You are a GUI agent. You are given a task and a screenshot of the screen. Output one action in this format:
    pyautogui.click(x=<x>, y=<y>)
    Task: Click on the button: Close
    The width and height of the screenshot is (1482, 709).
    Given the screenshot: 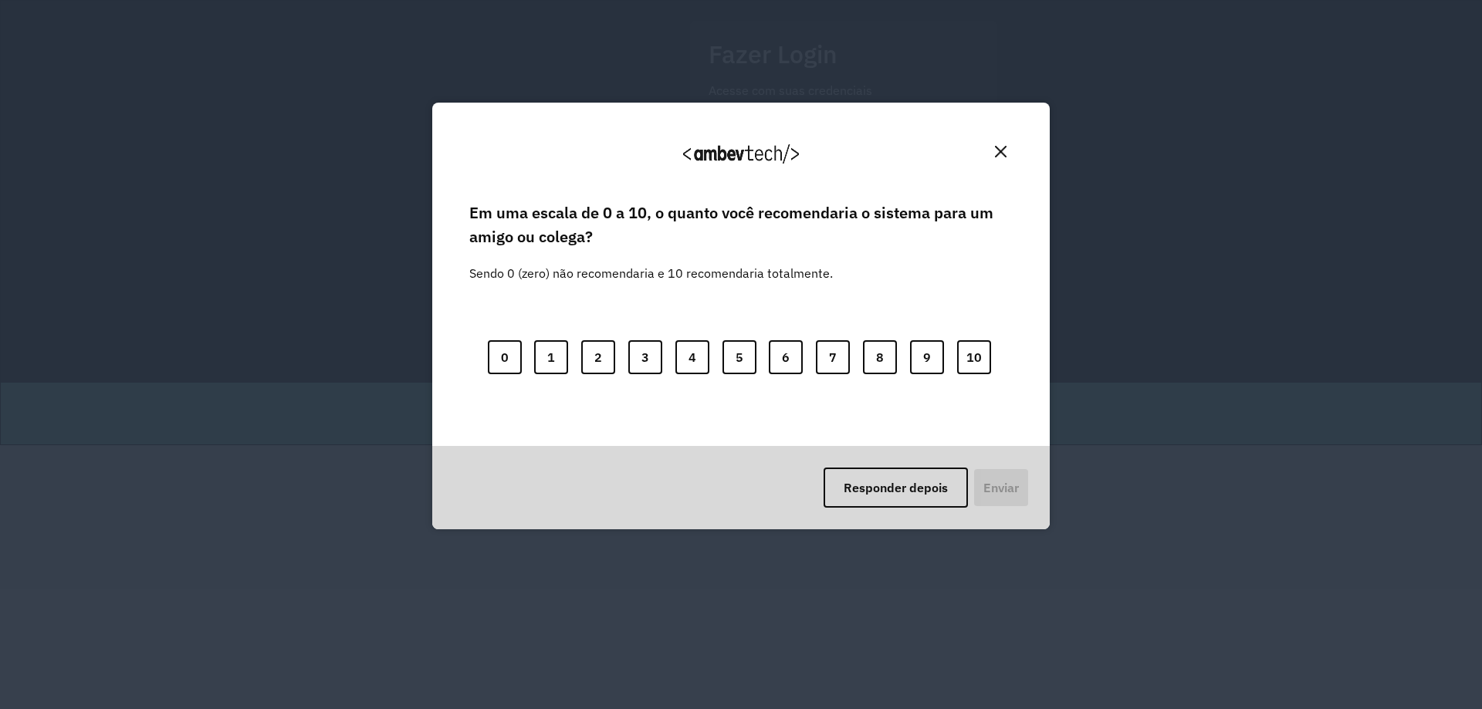 What is the action you would take?
    pyautogui.click(x=1000, y=151)
    